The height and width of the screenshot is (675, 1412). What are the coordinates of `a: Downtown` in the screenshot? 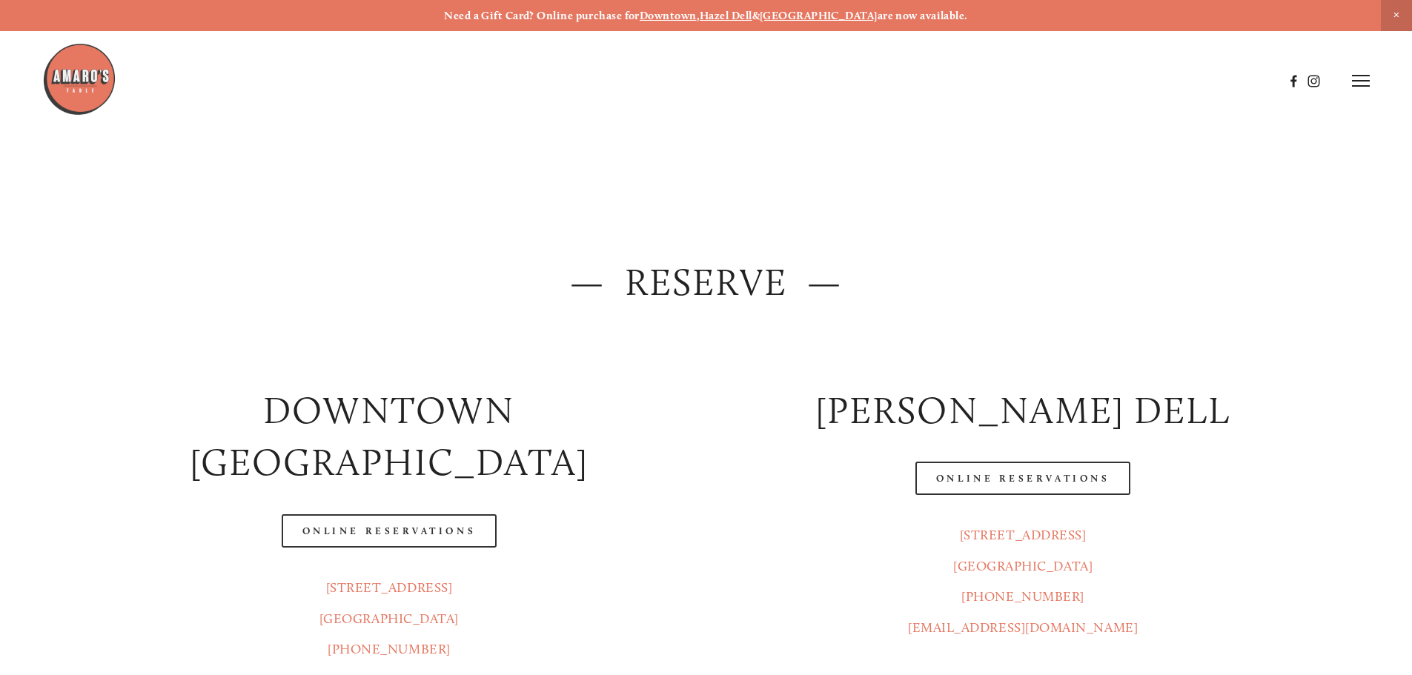 It's located at (668, 16).